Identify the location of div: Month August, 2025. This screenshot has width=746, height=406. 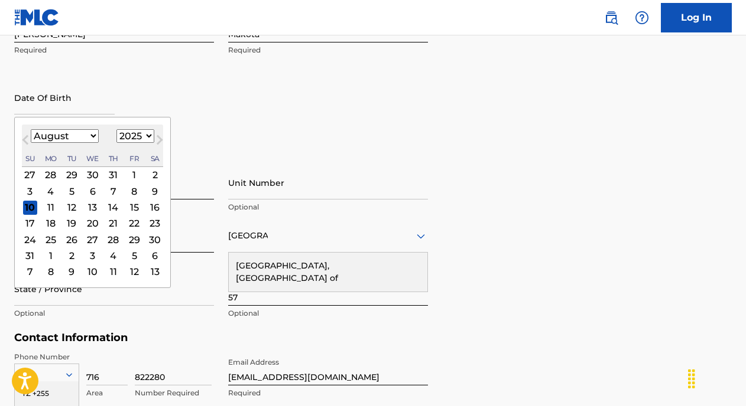
(92, 223).